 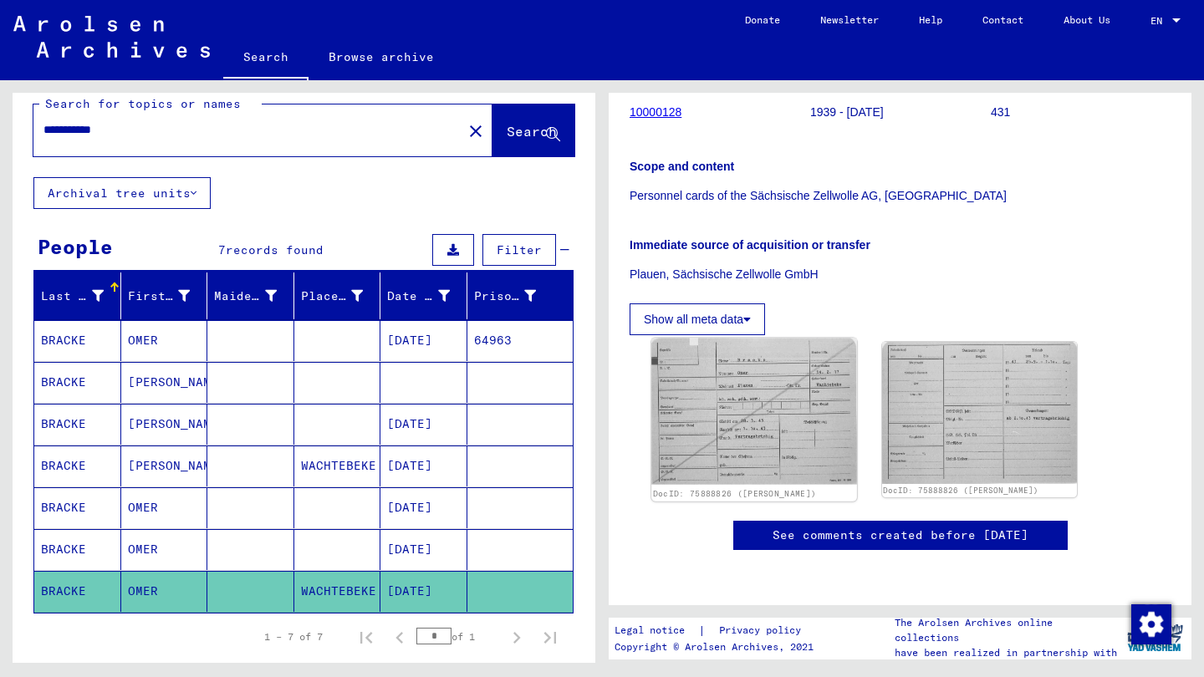 I want to click on b: Scope and content, so click(x=682, y=166).